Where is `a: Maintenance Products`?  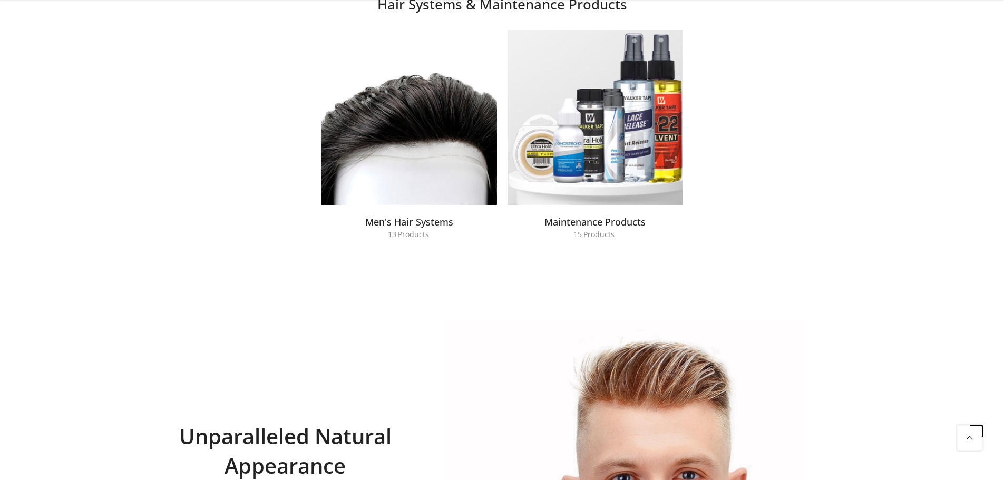 a: Maintenance Products is located at coordinates (595, 222).